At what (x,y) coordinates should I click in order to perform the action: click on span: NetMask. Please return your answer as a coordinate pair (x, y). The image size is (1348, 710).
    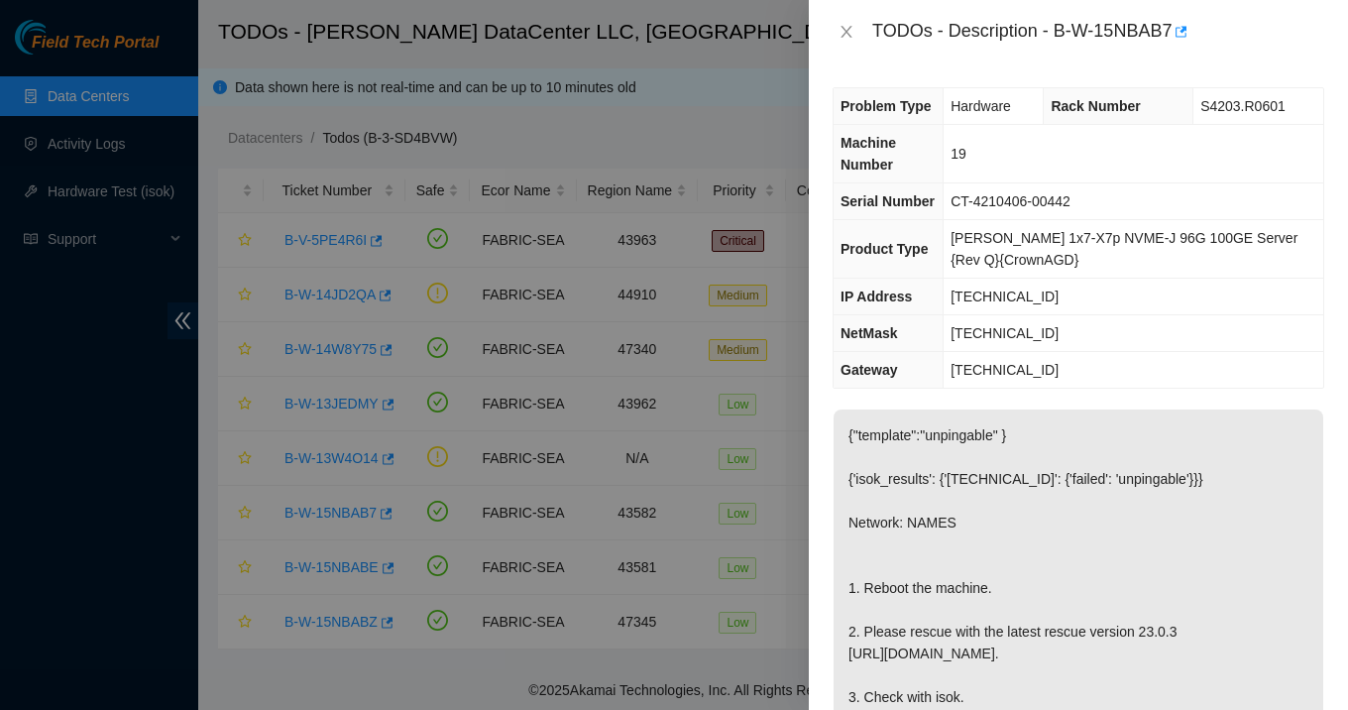
    Looking at the image, I should click on (870, 333).